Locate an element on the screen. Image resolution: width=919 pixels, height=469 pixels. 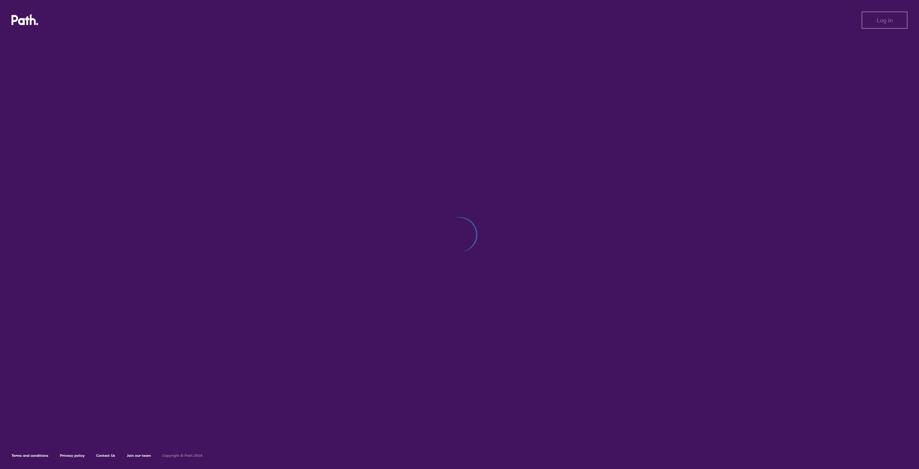
button: Log in is located at coordinates (885, 20).